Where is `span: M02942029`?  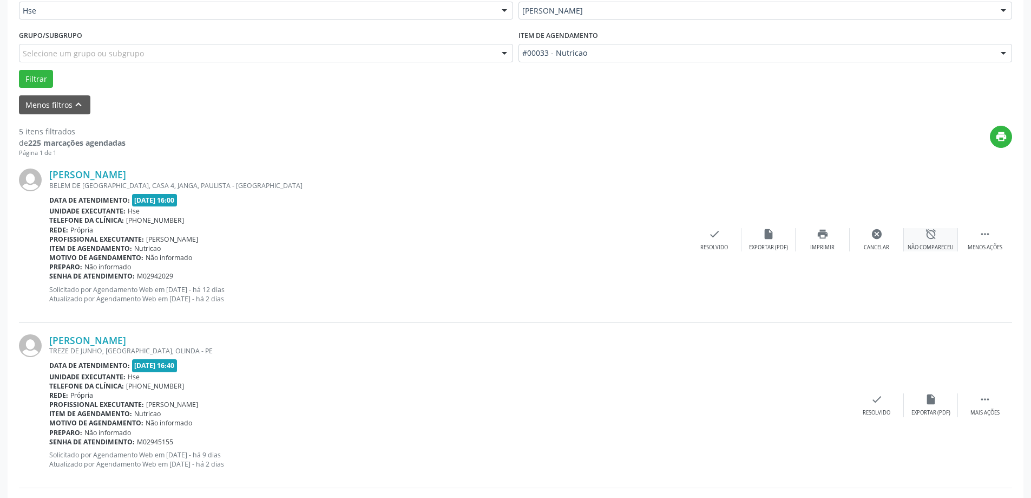 span: M02942029 is located at coordinates (155, 276).